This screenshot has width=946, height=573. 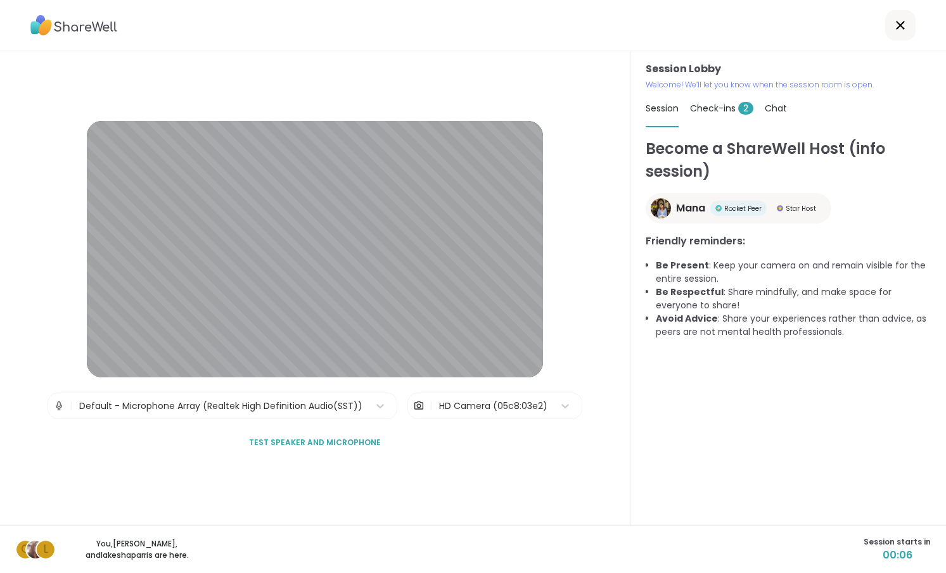 I want to click on b: Be Respectful, so click(x=689, y=292).